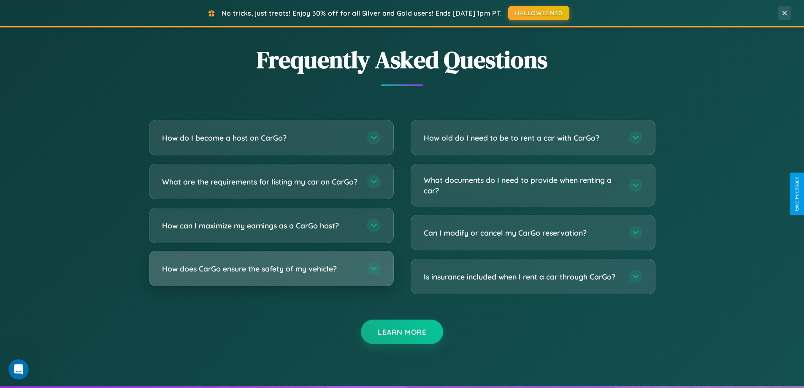 Image resolution: width=804 pixels, height=388 pixels. I want to click on h3: How do I become a host on CarGo?, so click(260, 138).